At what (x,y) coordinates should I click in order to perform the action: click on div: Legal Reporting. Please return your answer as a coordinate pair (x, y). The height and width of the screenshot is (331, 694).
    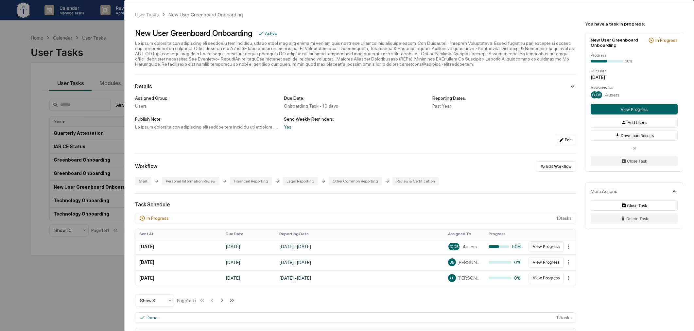
    Looking at the image, I should click on (300, 181).